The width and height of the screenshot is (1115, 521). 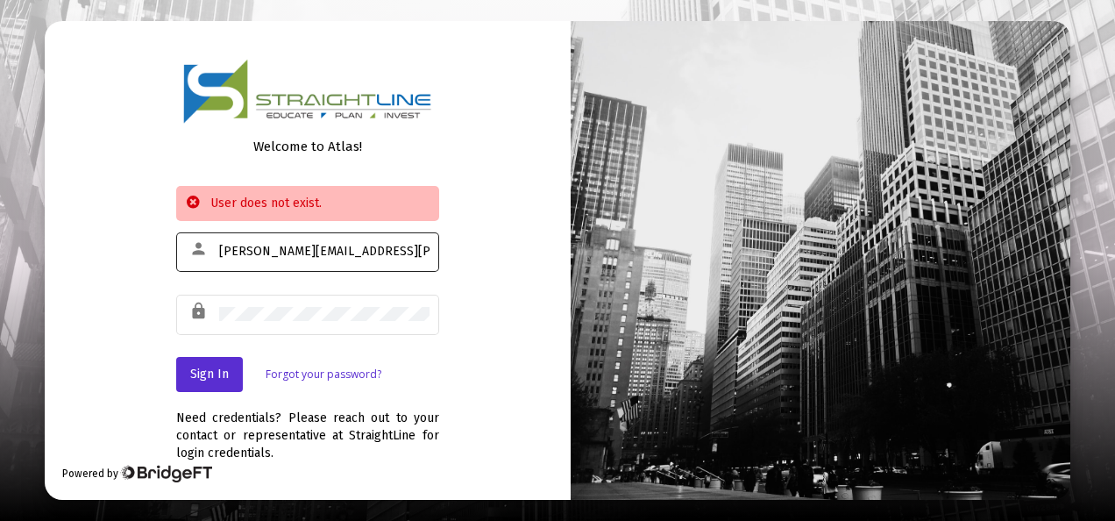 I want to click on mat-icon: lock, so click(x=200, y=311).